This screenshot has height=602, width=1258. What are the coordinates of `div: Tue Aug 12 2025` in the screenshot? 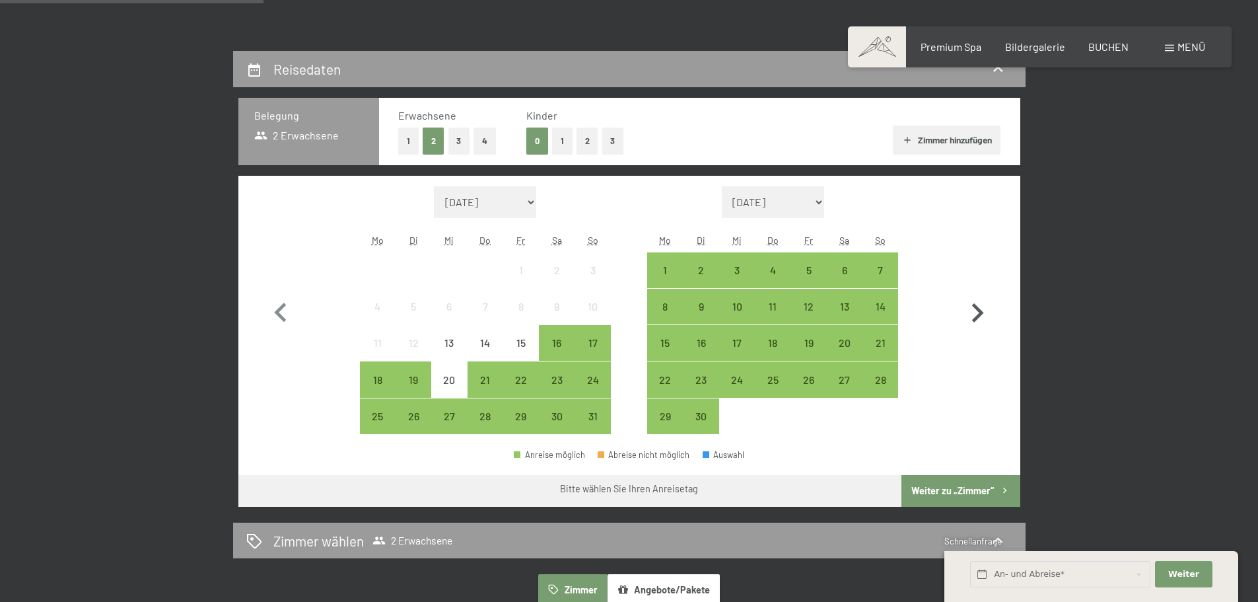 It's located at (413, 343).